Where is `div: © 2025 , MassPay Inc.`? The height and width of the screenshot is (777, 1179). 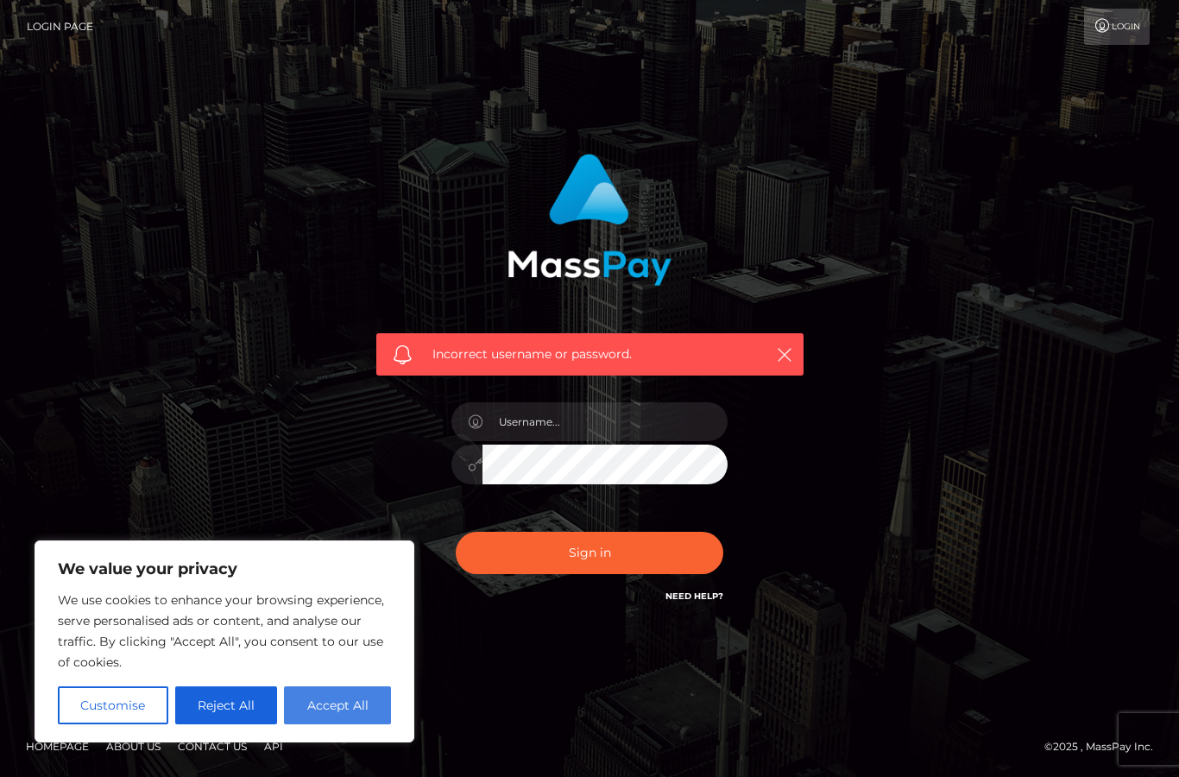
div: © 2025 , MassPay Inc. is located at coordinates (1105, 746).